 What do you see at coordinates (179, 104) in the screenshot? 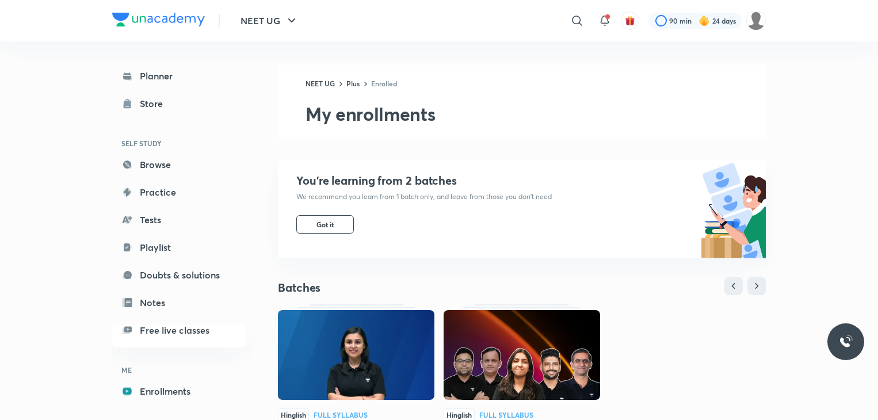
I see `a: Store` at bounding box center [179, 104].